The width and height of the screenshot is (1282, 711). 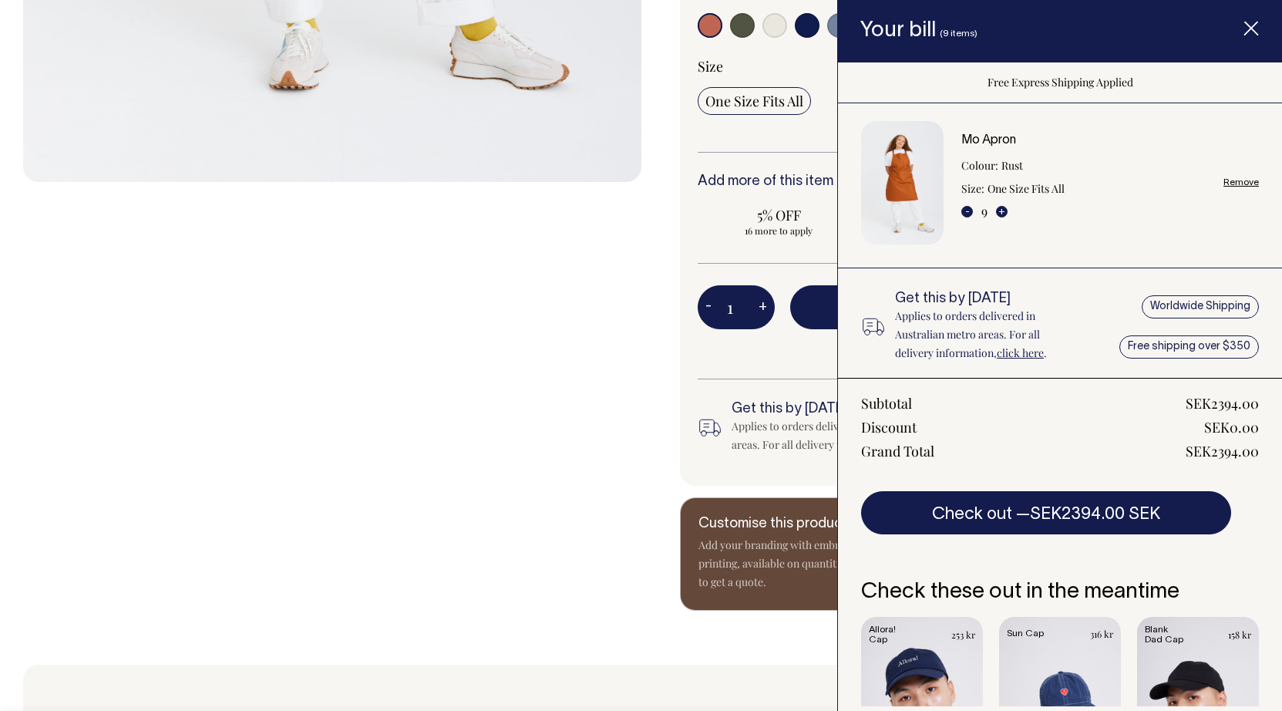 I want to click on p: Applies to orders delivered in Australian metro areas. For all delivery information, ., so click(x=986, y=335).